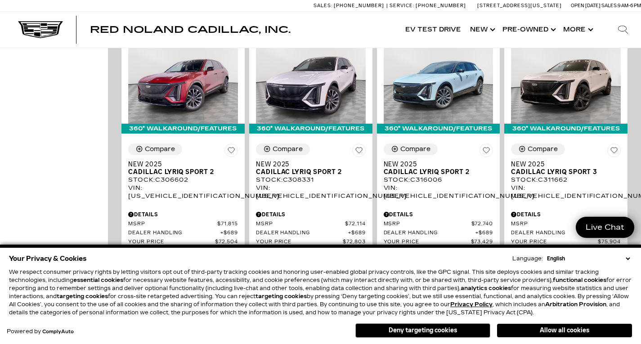  Describe the element at coordinates (486, 289) in the screenshot. I see `strong: analytics cookies` at that location.